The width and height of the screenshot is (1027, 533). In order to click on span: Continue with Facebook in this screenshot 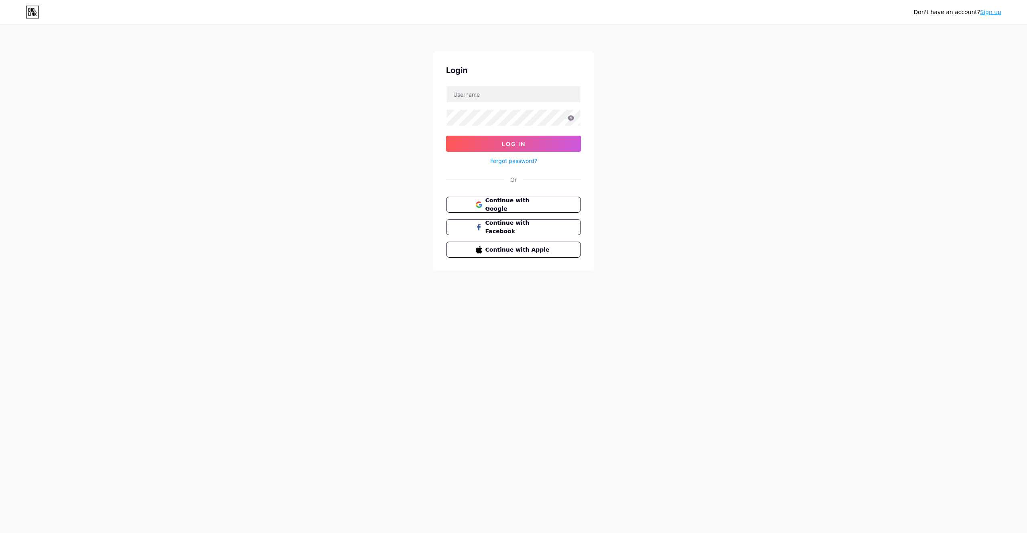, I will do `click(518, 227)`.